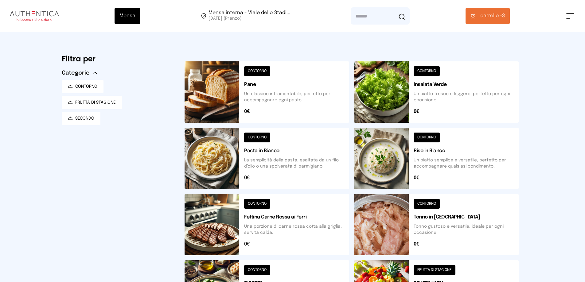 This screenshot has height=282, width=585. Describe the element at coordinates (85, 119) in the screenshot. I see `span: SECONDO` at that location.